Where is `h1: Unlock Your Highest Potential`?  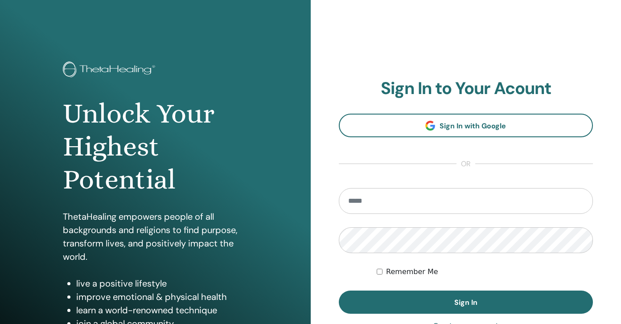
h1: Unlock Your Highest Potential is located at coordinates (155, 147).